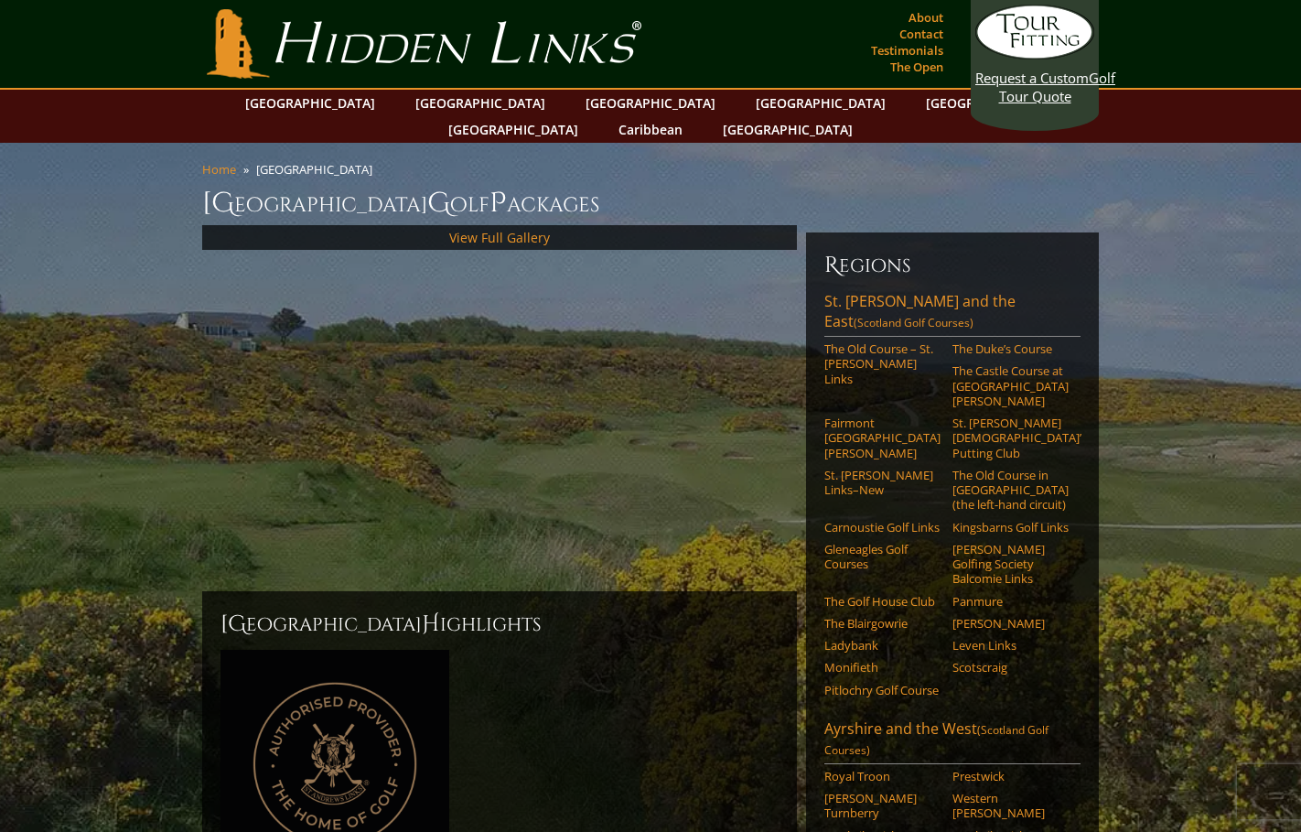 This screenshot has width=1301, height=832. Describe the element at coordinates (1032, 78) in the screenshot. I see `span: Request a Custom` at that location.